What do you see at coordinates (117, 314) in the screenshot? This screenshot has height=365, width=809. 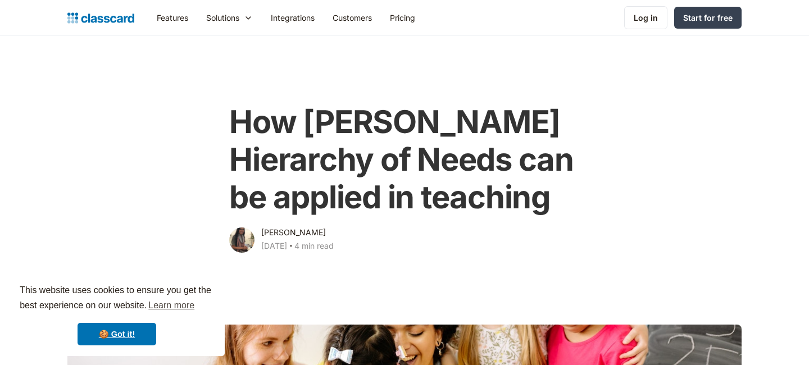 I see `div: cookieconsent` at bounding box center [117, 314].